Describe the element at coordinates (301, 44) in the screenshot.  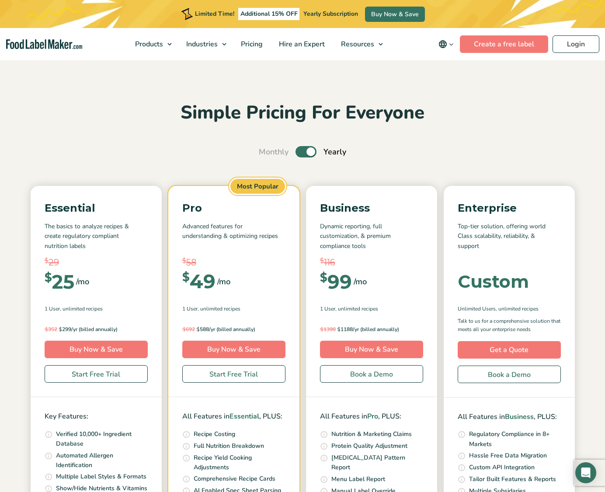
I see `span: Hire an Expert` at that location.